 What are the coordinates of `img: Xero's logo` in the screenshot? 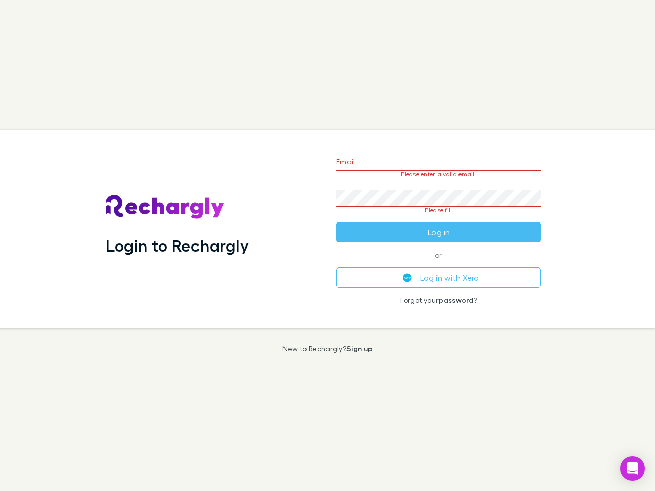 It's located at (407, 278).